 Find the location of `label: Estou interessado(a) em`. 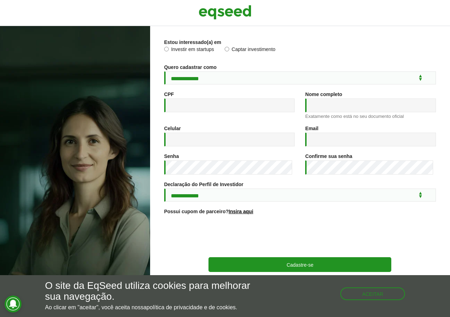

label: Estou interessado(a) em is located at coordinates (193, 42).